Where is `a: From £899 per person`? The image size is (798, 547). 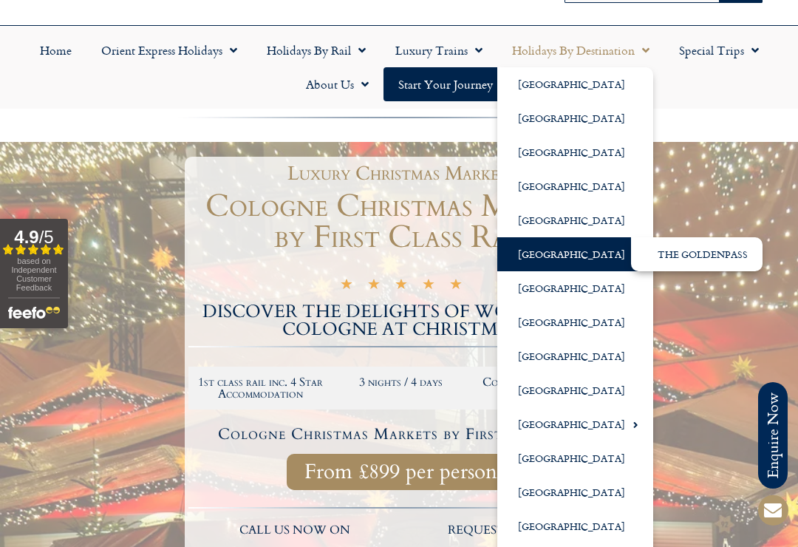 a: From £899 per person is located at coordinates (401, 472).